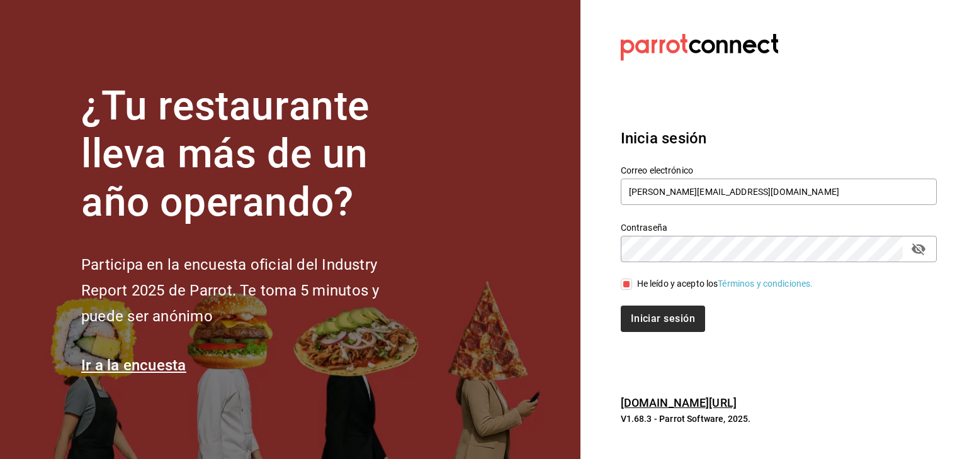 Image resolution: width=967 pixels, height=459 pixels. What do you see at coordinates (133, 366) in the screenshot?
I see `a: Ir a la encuesta` at bounding box center [133, 366].